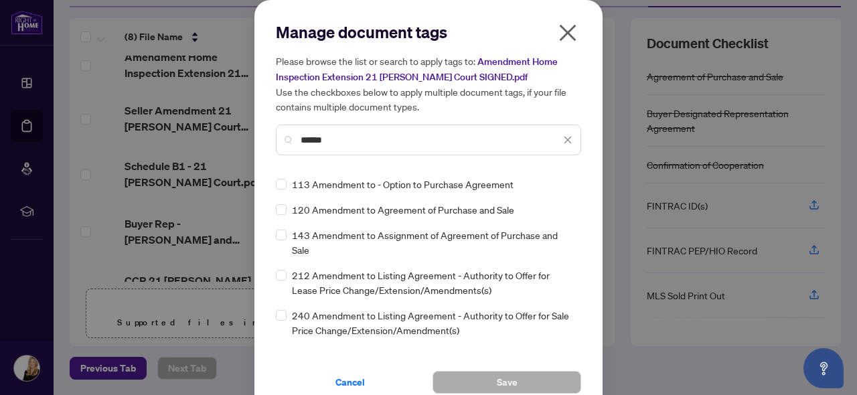 Image resolution: width=857 pixels, height=395 pixels. I want to click on span: 240 Amendment to Listing Agreement - Authority to Offer for Sale Price Change/Extension/Amendment(s), so click(433, 323).